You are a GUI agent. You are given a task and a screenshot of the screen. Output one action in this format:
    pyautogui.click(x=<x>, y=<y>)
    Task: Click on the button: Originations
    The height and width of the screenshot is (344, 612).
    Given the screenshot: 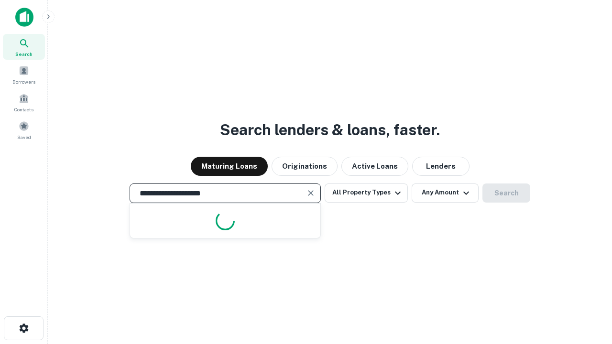 What is the action you would take?
    pyautogui.click(x=305, y=166)
    